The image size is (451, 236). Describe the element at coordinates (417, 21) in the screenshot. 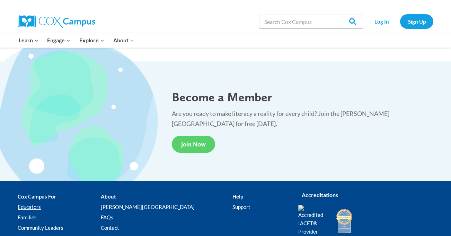

I see `a: Sign Up` at that location.